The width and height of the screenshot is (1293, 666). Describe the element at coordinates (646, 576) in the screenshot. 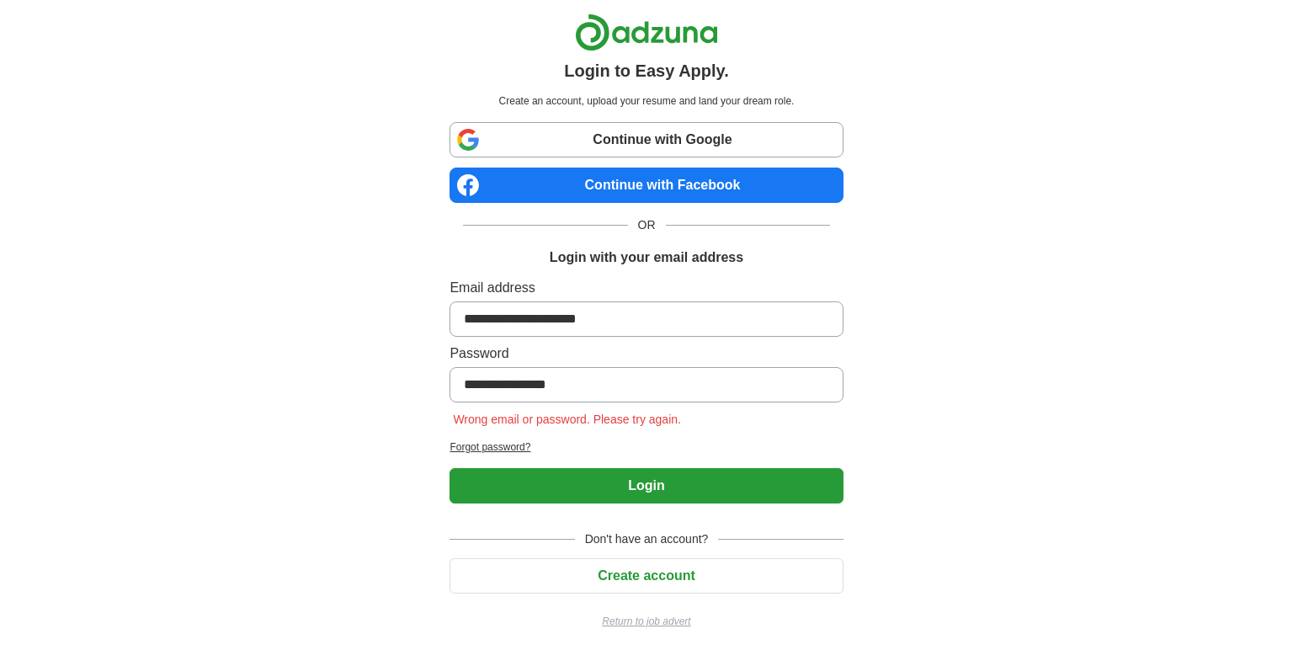

I see `button: Create account` at that location.